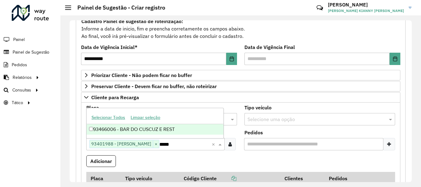 The image size is (421, 187). I want to click on button: Limpar seleção, so click(145, 117).